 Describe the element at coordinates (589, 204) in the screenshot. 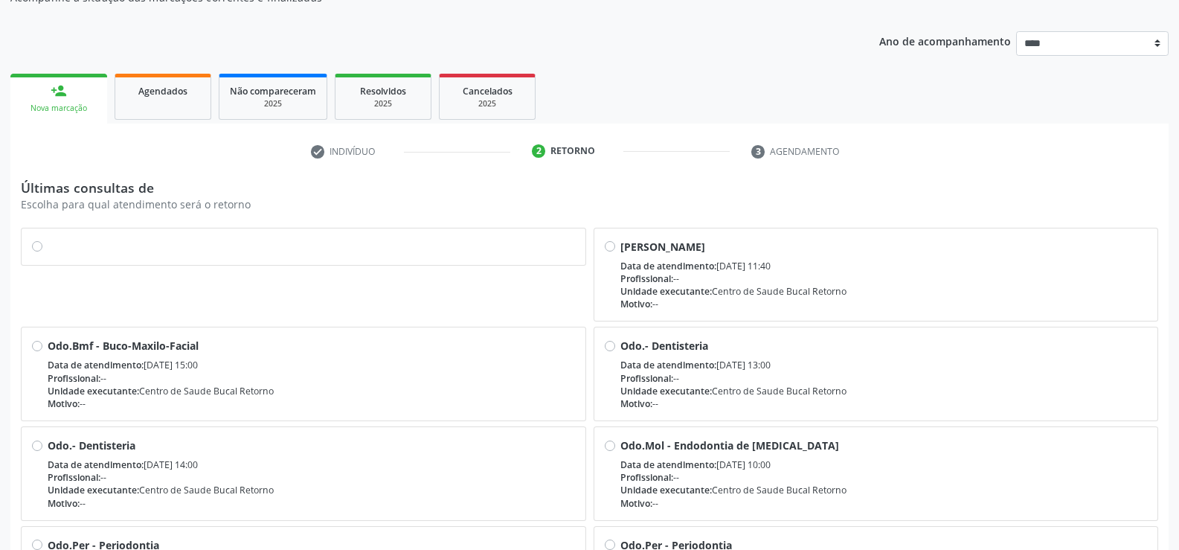

I see `p: Escolha para qual atendimento será o retorno` at that location.